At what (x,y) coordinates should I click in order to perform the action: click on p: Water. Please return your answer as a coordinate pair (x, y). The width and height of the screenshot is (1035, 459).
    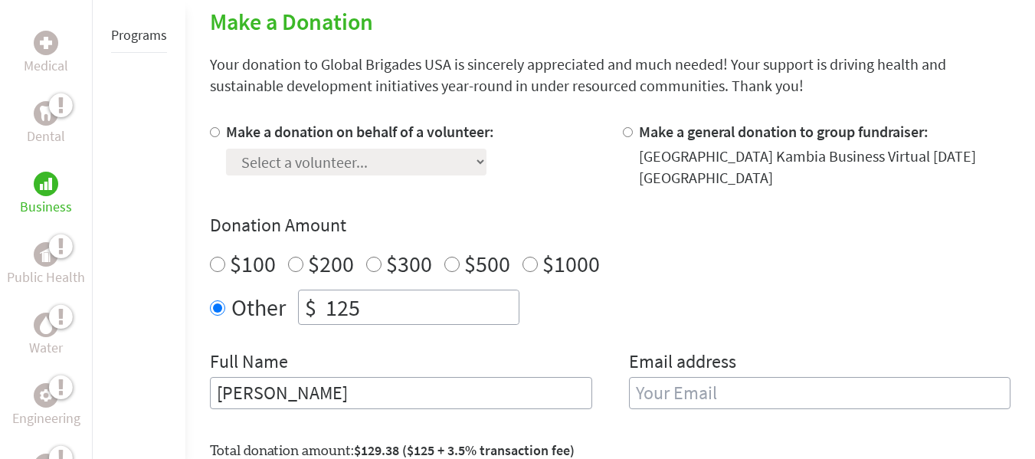
    Looking at the image, I should click on (46, 348).